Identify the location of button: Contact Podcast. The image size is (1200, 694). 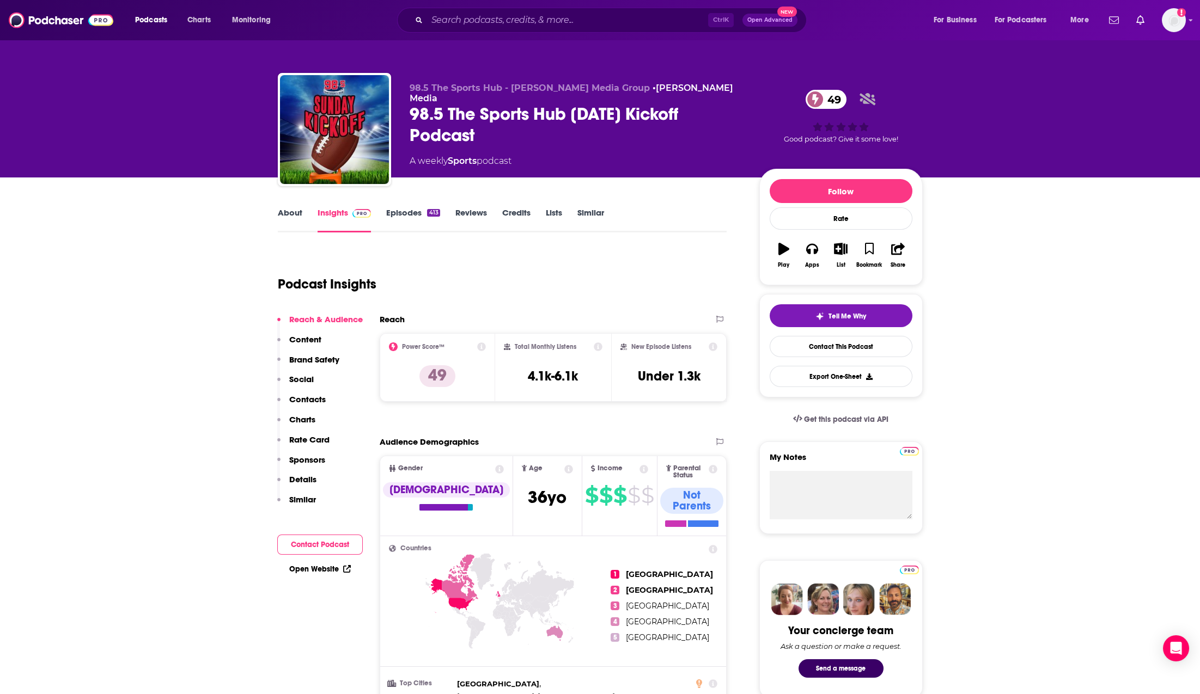
(320, 545).